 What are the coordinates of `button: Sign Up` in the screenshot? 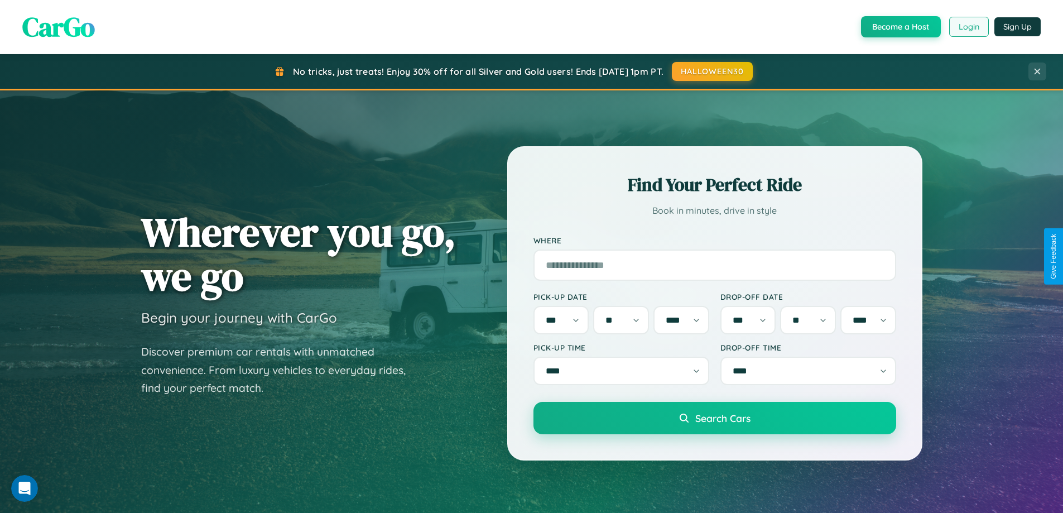 It's located at (1017, 27).